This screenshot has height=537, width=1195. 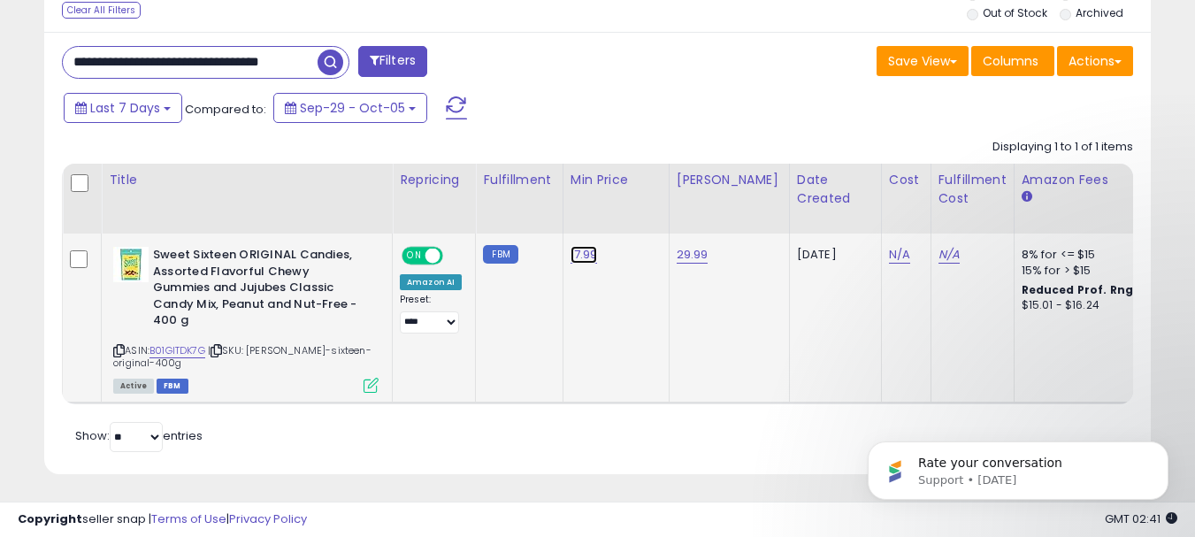 What do you see at coordinates (162, 519) in the screenshot?
I see `div: seller snap | |` at bounding box center [162, 519].